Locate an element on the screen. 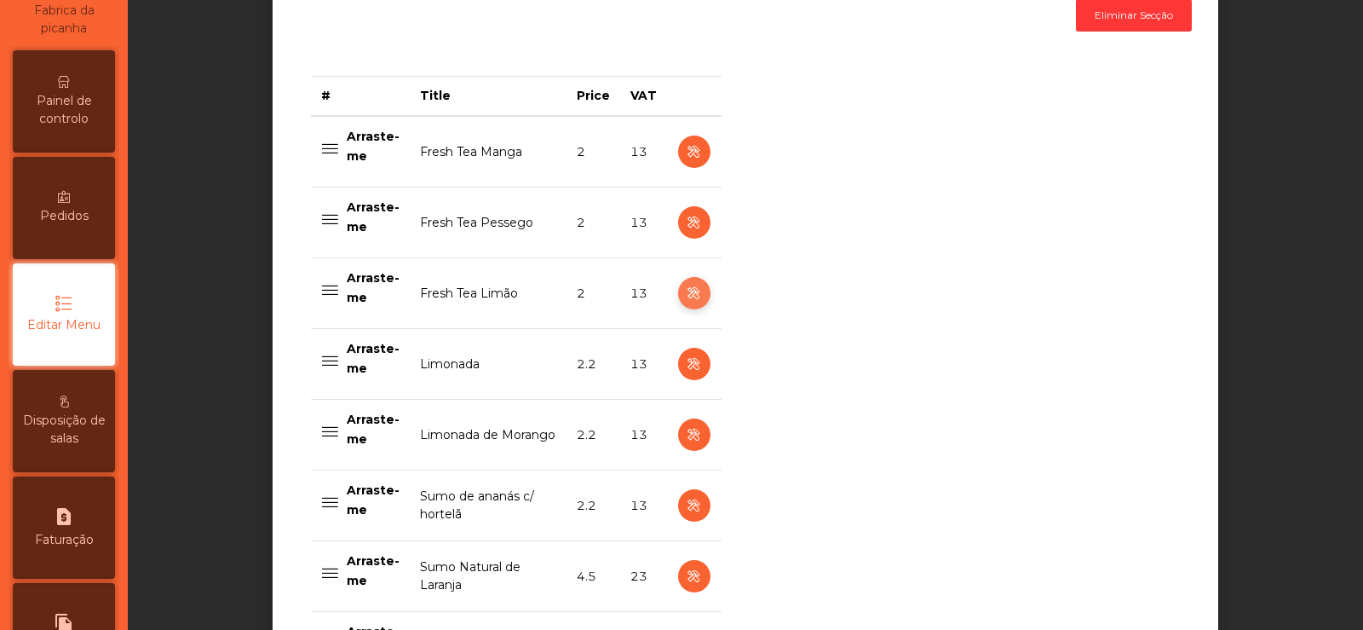 The width and height of the screenshot is (1363, 630). span: Editar Menu is located at coordinates (64, 325).